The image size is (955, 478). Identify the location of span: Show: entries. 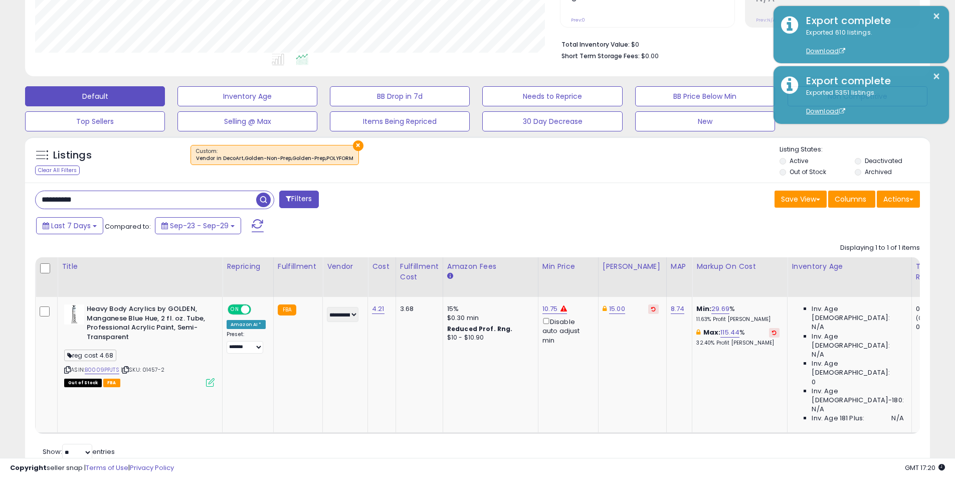
(79, 451).